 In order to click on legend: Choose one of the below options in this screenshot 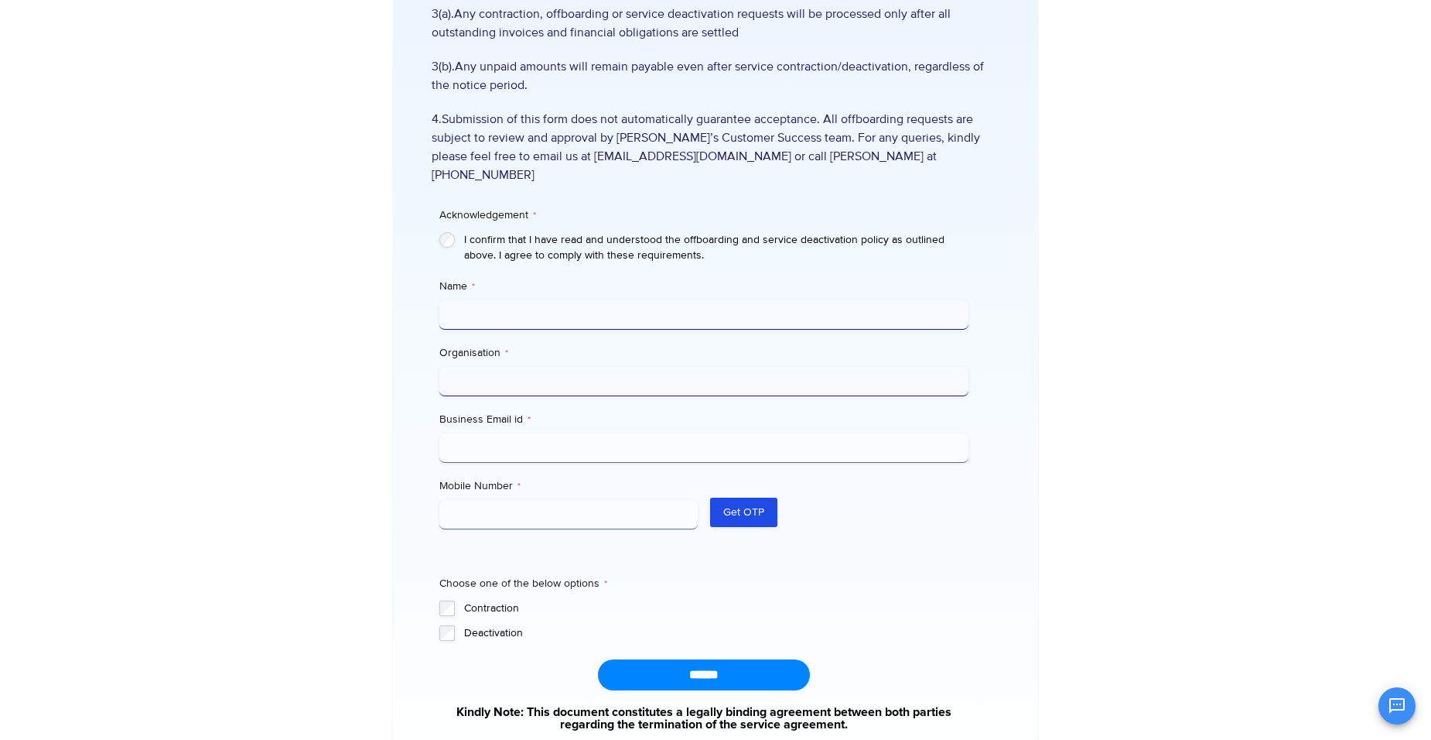, I will do `click(523, 583)`.